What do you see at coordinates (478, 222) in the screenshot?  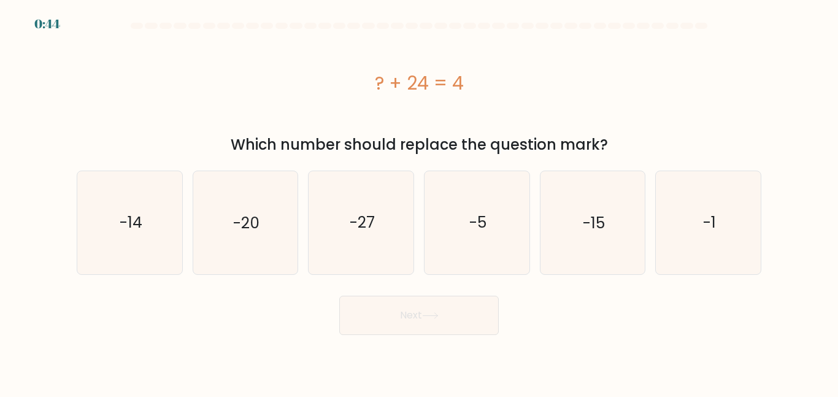 I see `text: -5` at bounding box center [478, 222].